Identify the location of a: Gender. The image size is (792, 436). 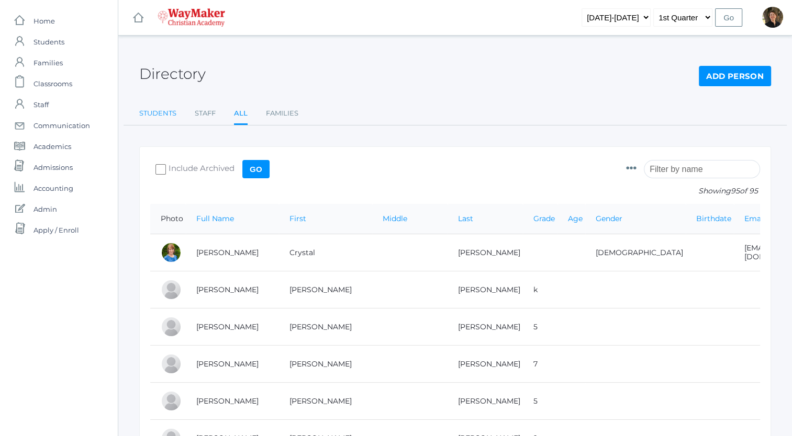
(608, 219).